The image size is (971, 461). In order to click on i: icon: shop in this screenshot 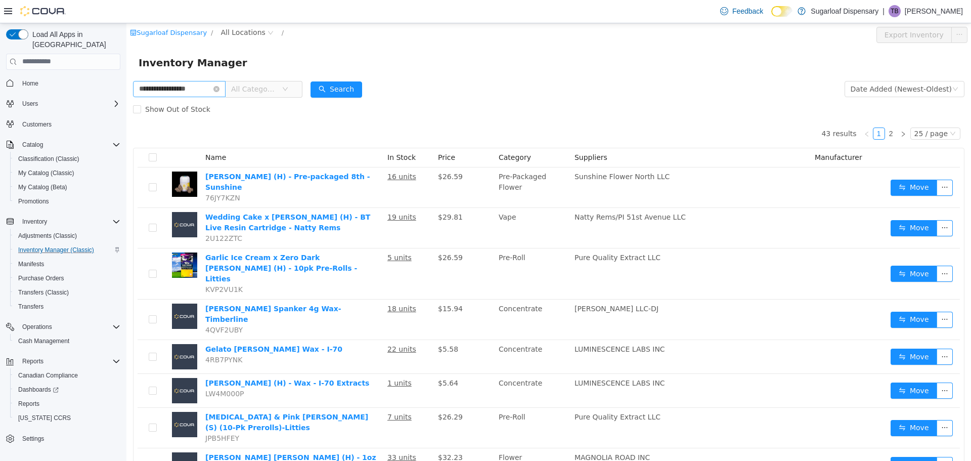, I will do `click(7, 9)`.